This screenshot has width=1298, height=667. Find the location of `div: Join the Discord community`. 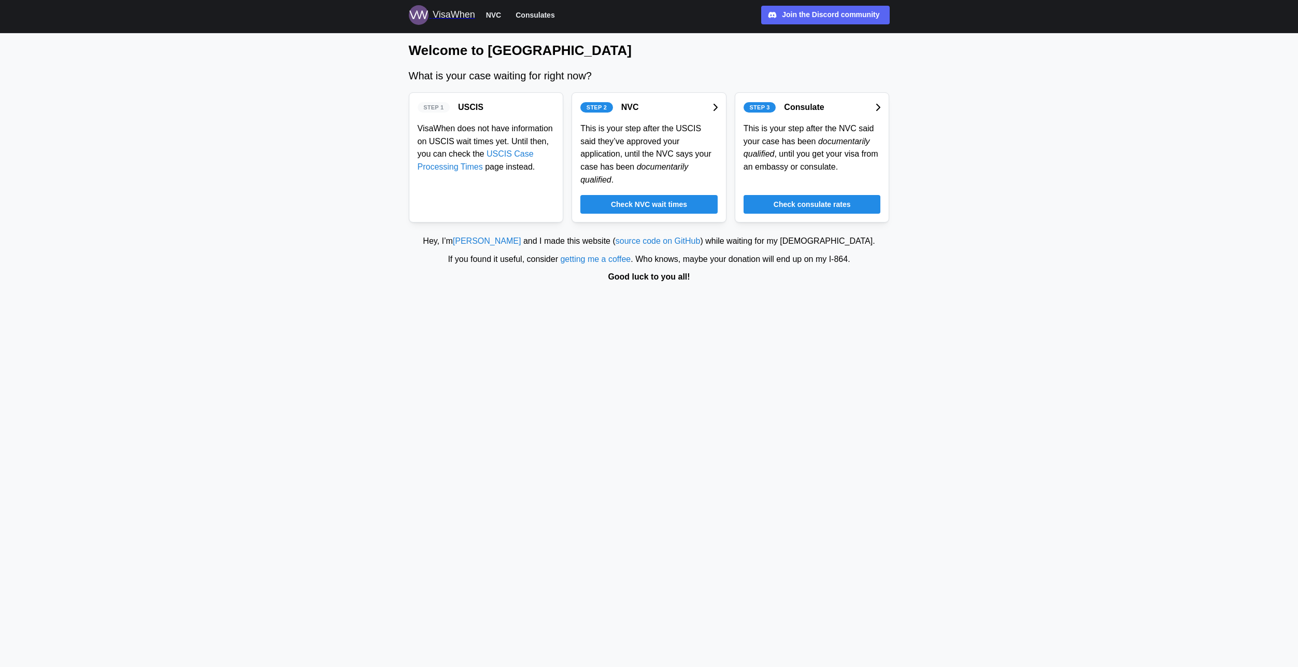

div: Join the Discord community is located at coordinates (831, 15).